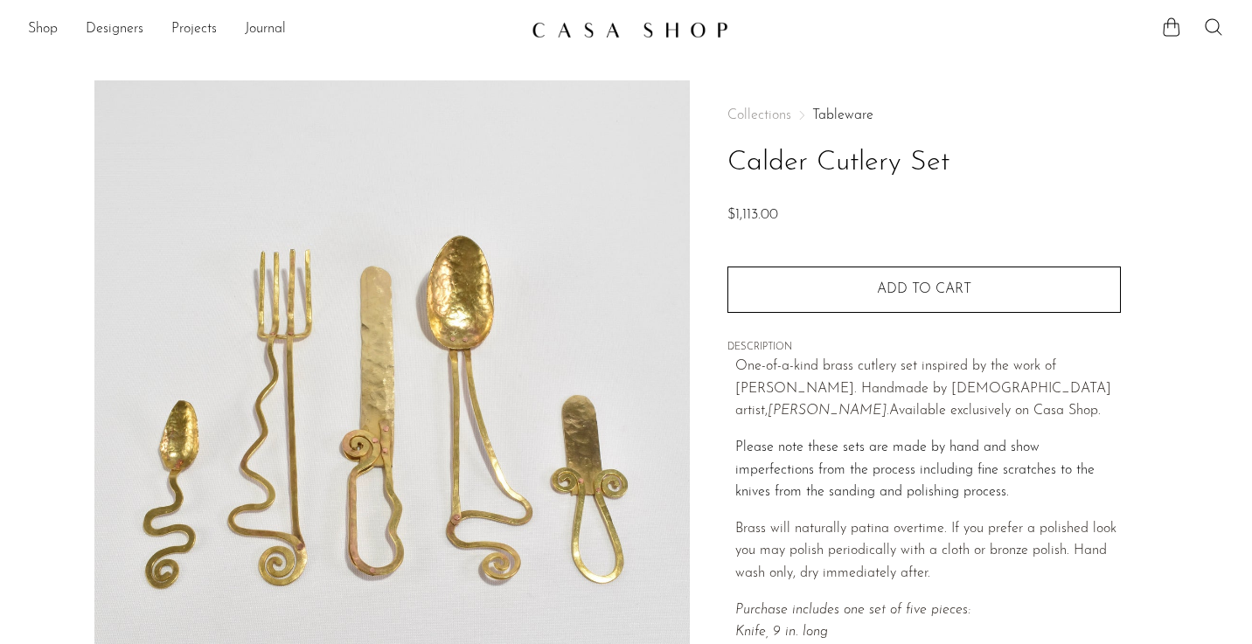 The height and width of the screenshot is (644, 1252). What do you see at coordinates (43, 30) in the screenshot?
I see `a: Shop` at bounding box center [43, 30].